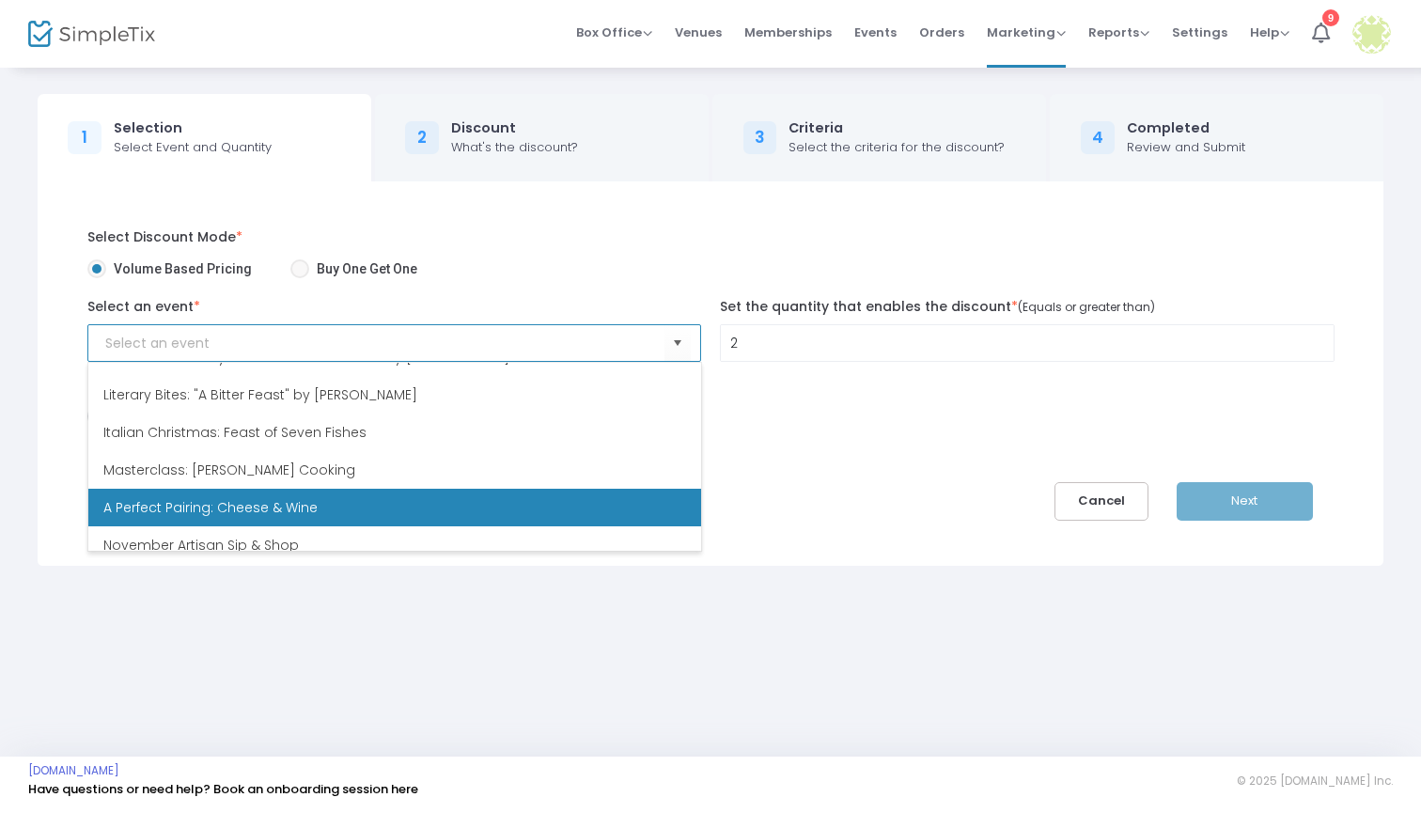 Image resolution: width=1421 pixels, height=813 pixels. Describe the element at coordinates (942, 32) in the screenshot. I see `span: Orders` at that location.